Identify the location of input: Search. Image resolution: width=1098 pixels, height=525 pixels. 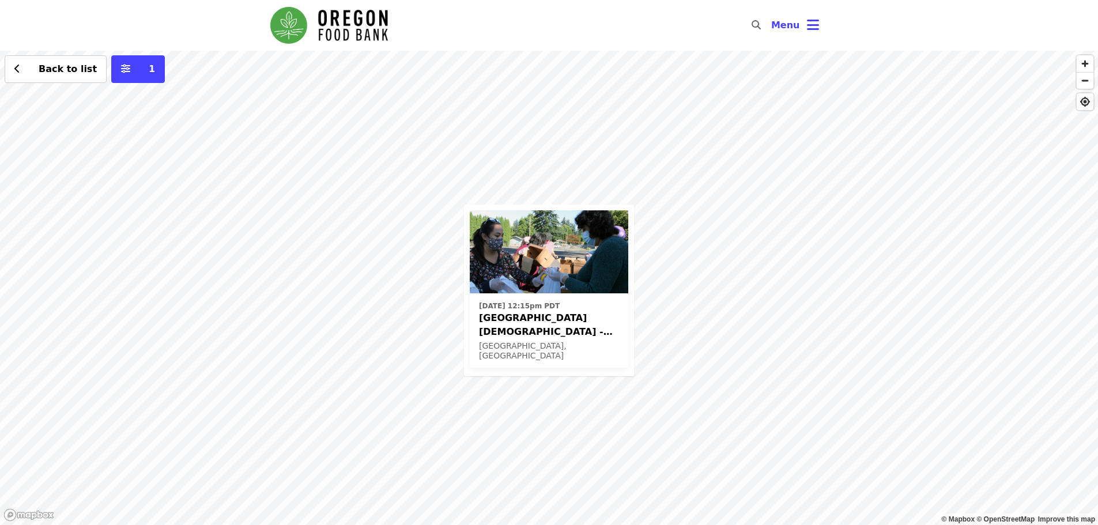
(773, 25).